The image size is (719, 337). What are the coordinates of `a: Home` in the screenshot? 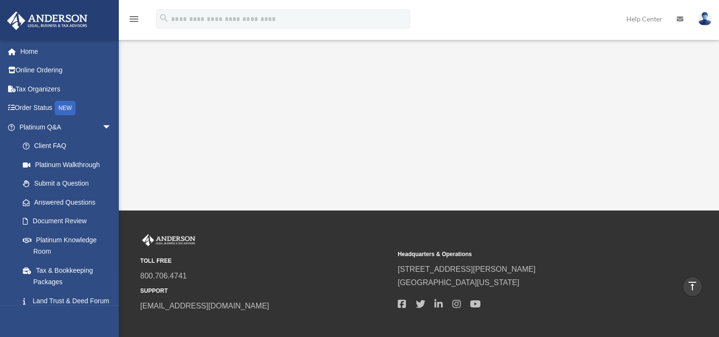 It's located at (66, 51).